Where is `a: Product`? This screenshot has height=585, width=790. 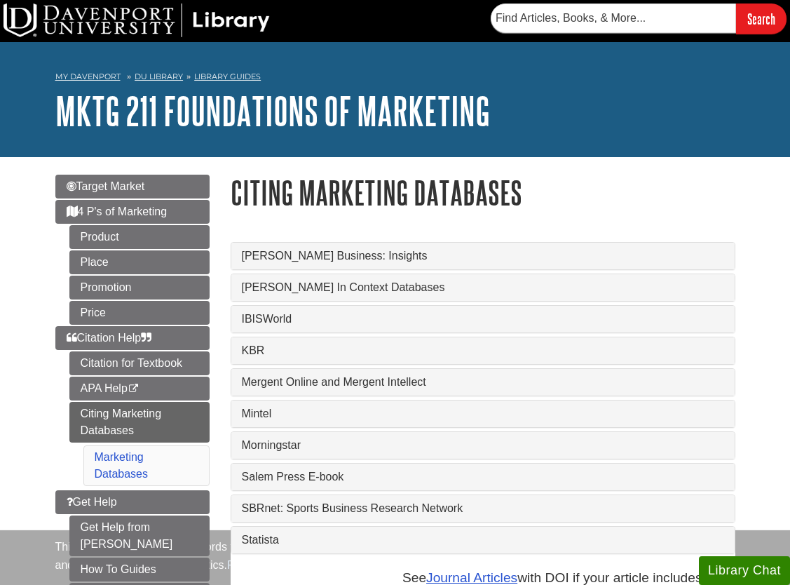
a: Product is located at coordinates (140, 237).